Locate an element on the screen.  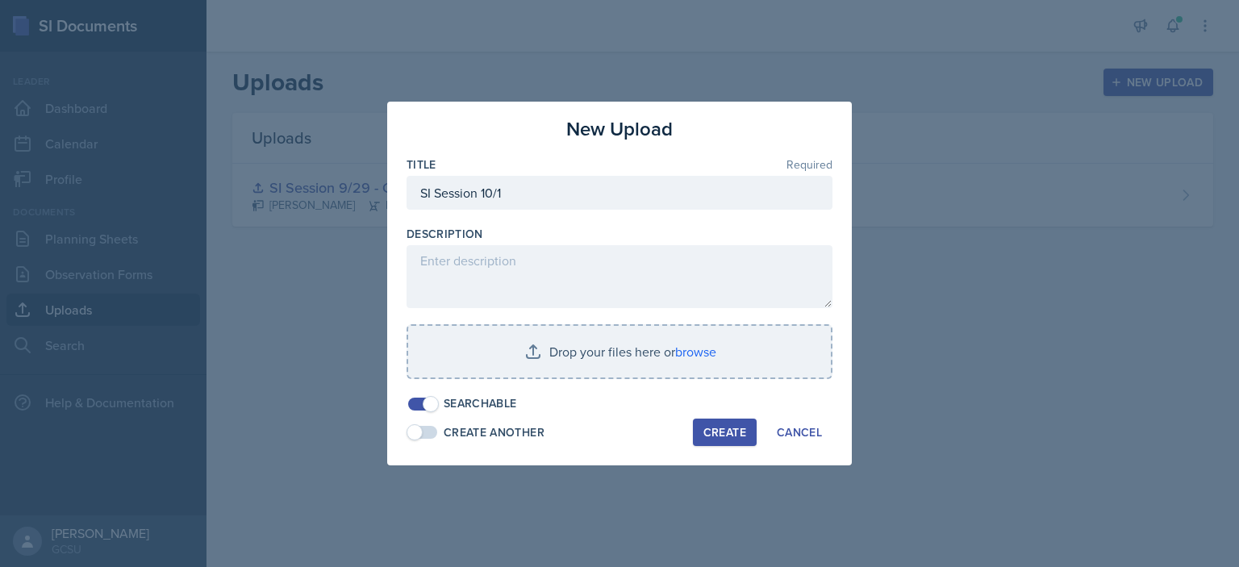
button: Cancel is located at coordinates (799, 432).